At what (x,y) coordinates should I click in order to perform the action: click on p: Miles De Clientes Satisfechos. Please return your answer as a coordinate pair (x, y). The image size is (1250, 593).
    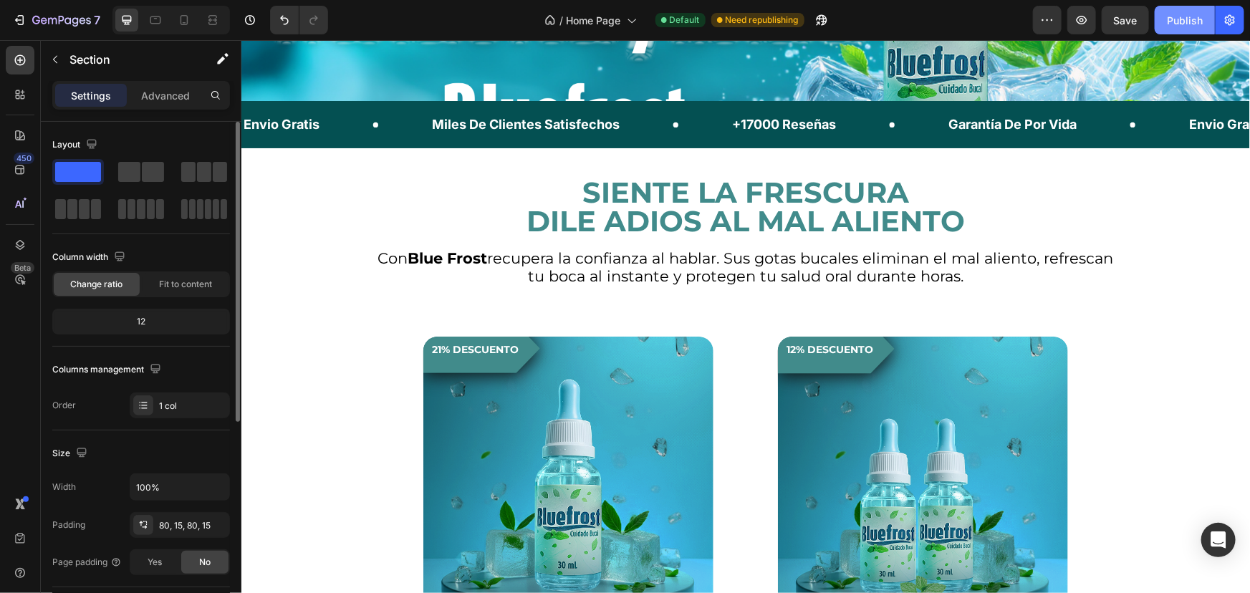
    Looking at the image, I should click on (284, 84).